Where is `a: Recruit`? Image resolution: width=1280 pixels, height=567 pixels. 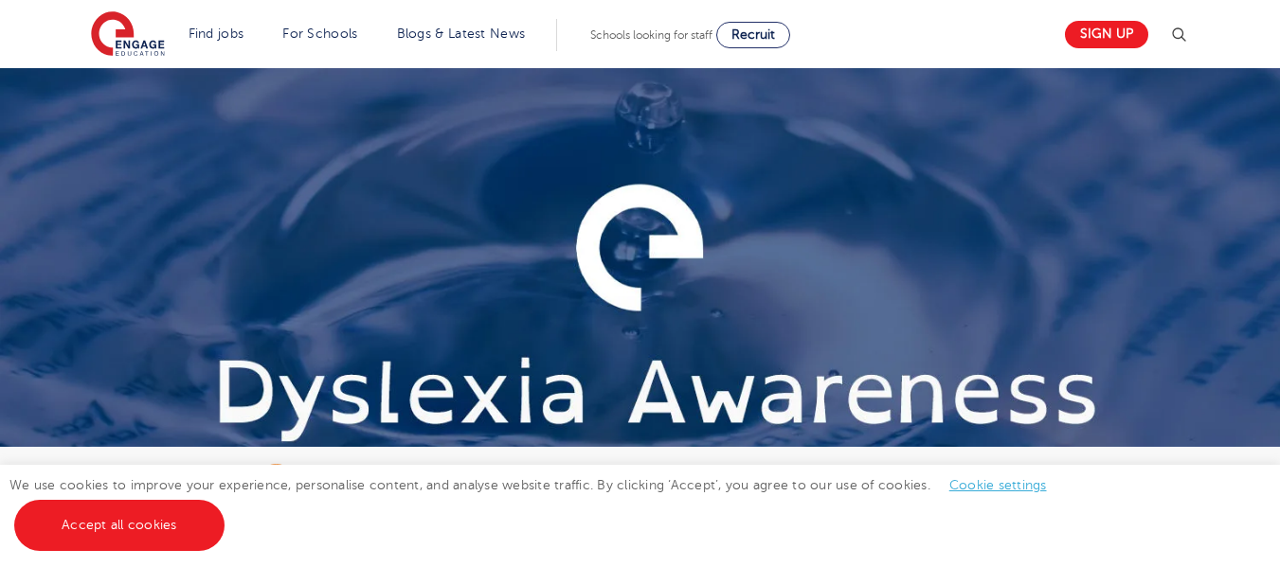 a: Recruit is located at coordinates (753, 35).